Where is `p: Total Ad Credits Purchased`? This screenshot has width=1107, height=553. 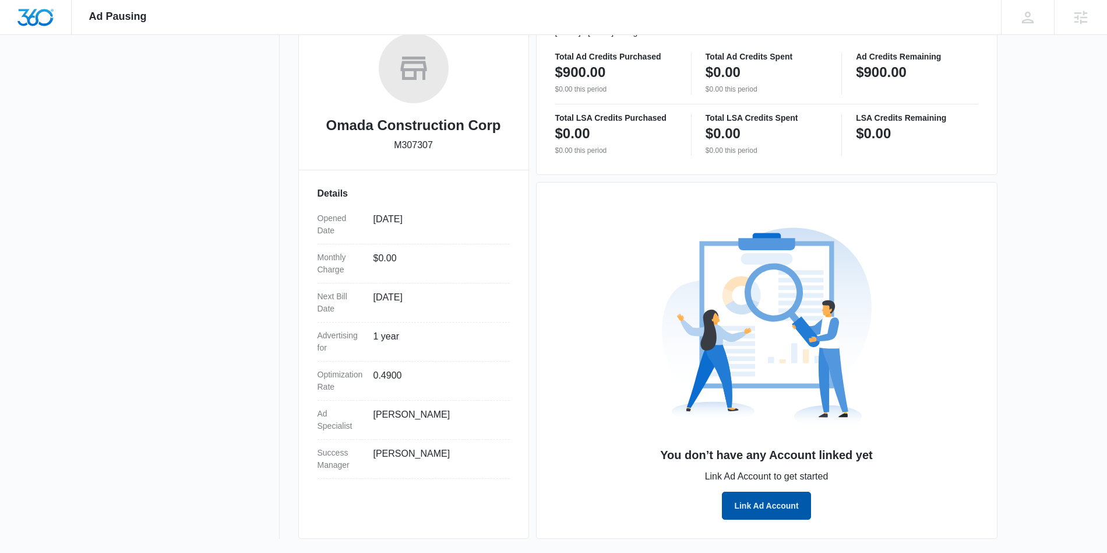
p: Total Ad Credits Purchased is located at coordinates (616, 57).